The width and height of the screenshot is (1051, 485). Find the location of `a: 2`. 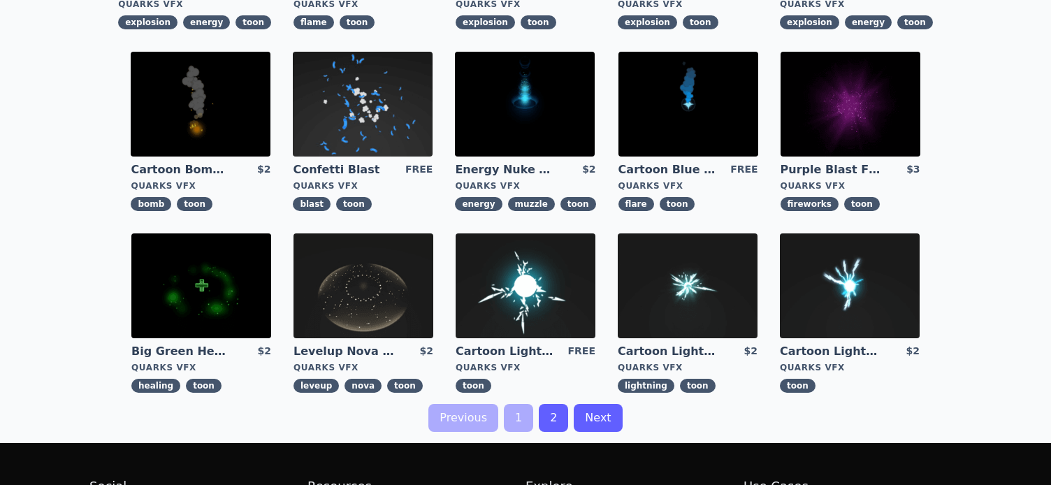

a: 2 is located at coordinates (554, 418).